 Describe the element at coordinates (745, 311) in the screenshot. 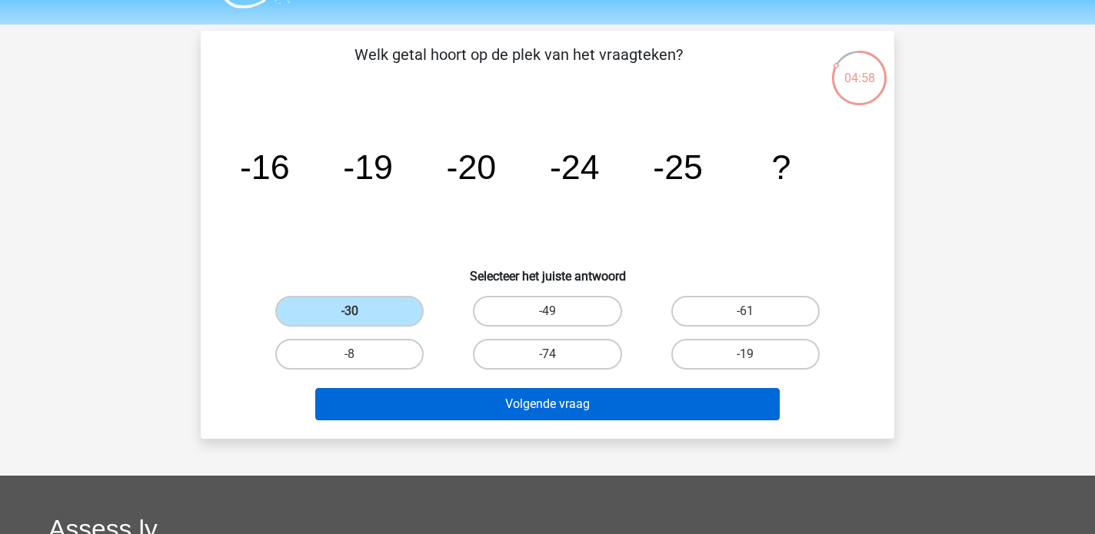

I see `label: -61` at that location.